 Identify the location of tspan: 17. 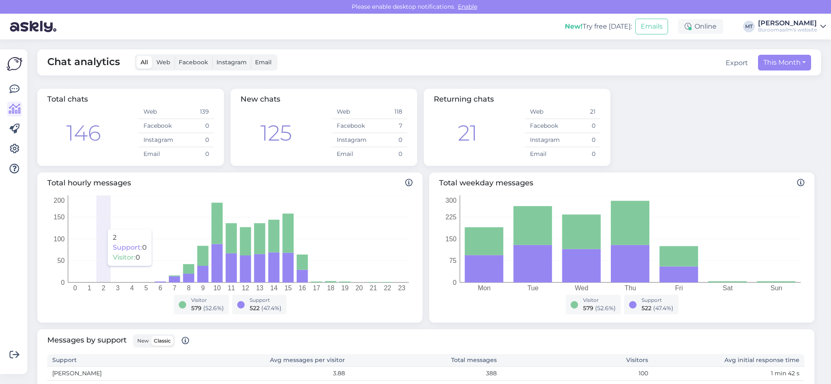
(316, 288).